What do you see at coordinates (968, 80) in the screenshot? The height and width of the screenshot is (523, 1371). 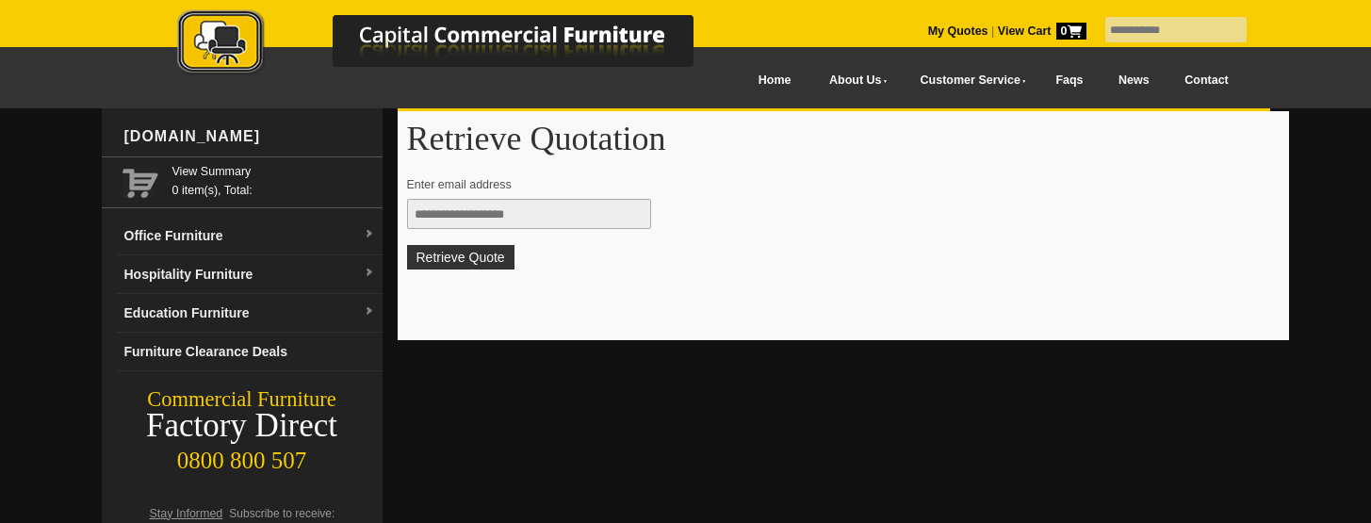 I see `a: Customer Service` at bounding box center [968, 80].